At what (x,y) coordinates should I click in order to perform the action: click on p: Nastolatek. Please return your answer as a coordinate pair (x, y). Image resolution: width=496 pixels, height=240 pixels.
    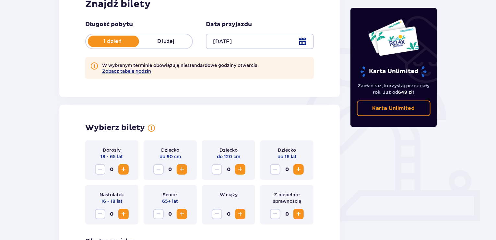
    Looking at the image, I should click on (112, 195).